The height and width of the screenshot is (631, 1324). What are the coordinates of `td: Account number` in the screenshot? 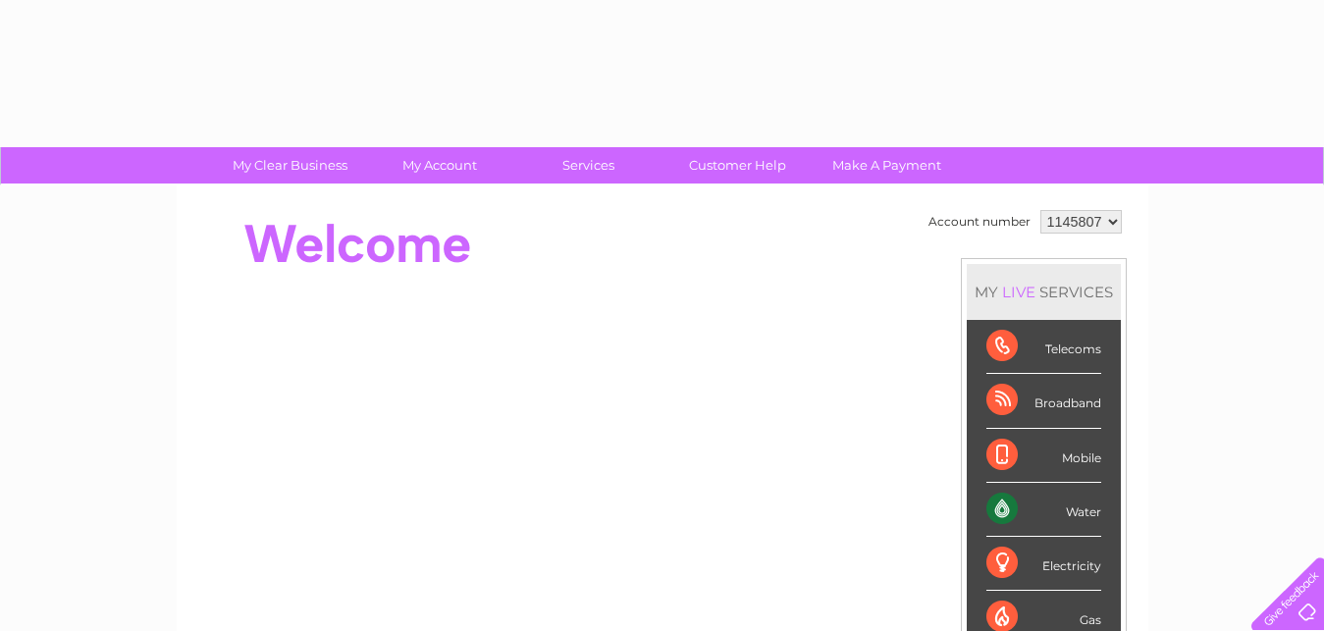 It's located at (980, 222).